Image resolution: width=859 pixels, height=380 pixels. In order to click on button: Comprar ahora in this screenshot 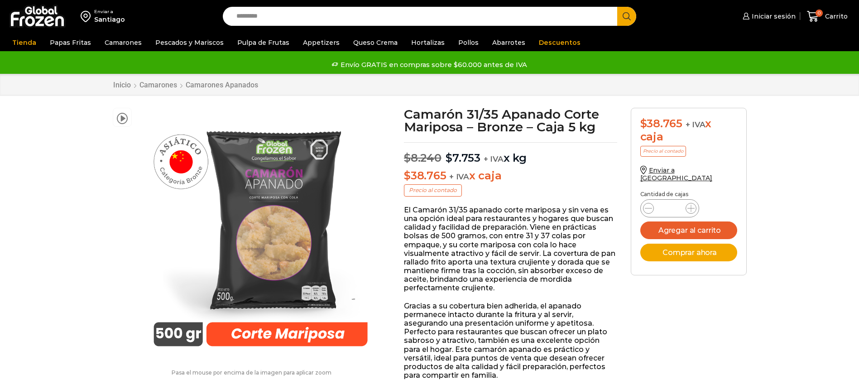, I will do `click(689, 252)`.